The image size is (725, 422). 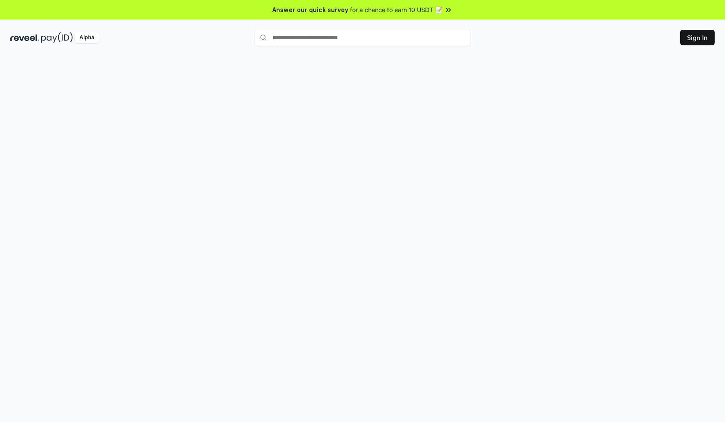 I want to click on div: Alpha, so click(x=87, y=38).